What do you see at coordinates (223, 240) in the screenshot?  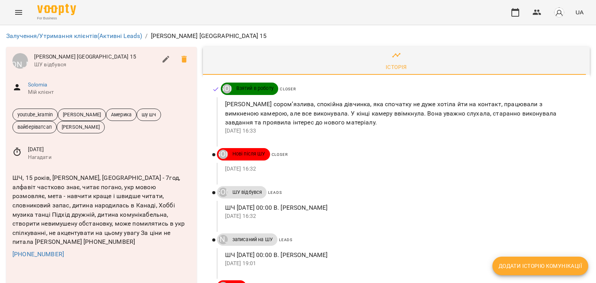 I see `div: Юрій Тимочко` at bounding box center [223, 240].